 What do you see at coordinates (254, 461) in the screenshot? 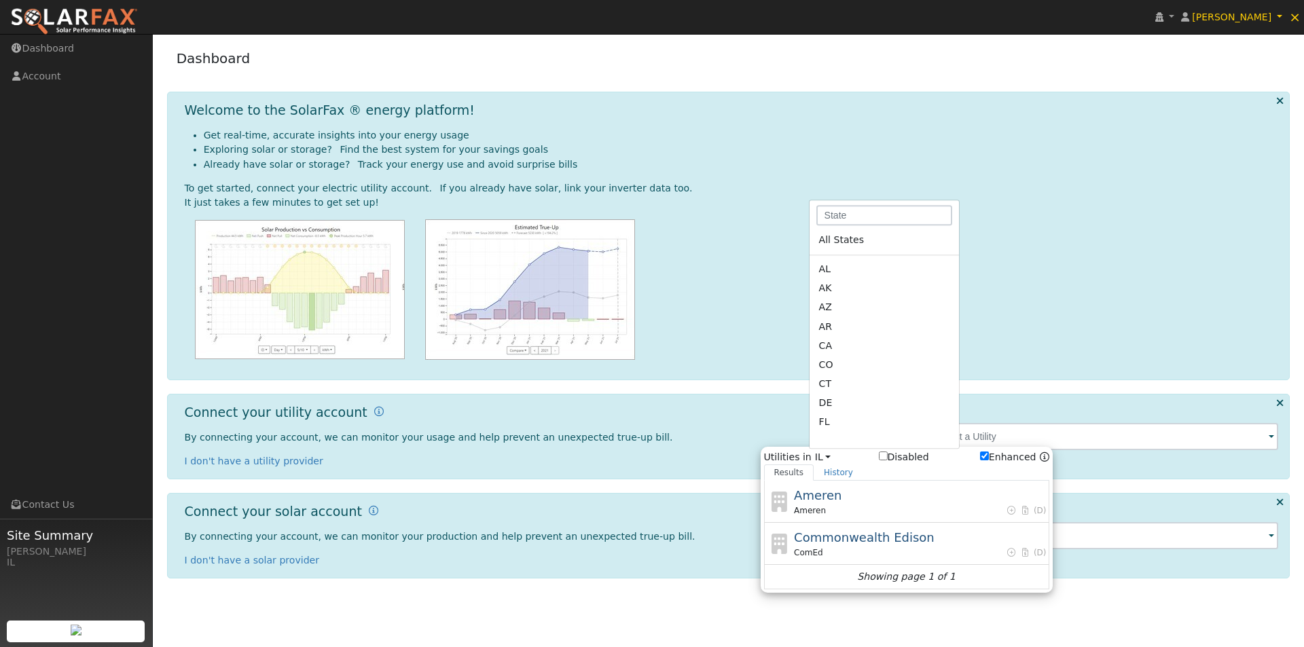
I see `a: I don't have a utility provider` at bounding box center [254, 461].